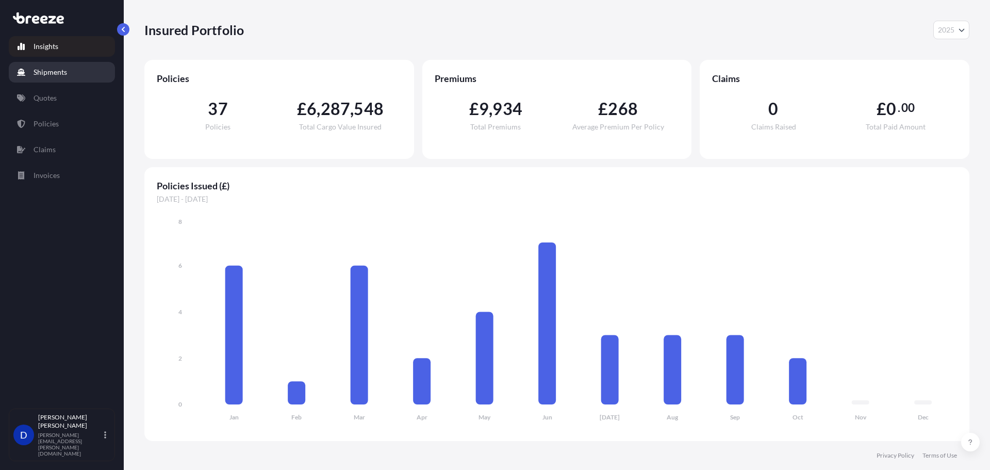  What do you see at coordinates (618, 127) in the screenshot?
I see `span: Average Premium Per Policy` at bounding box center [618, 127].